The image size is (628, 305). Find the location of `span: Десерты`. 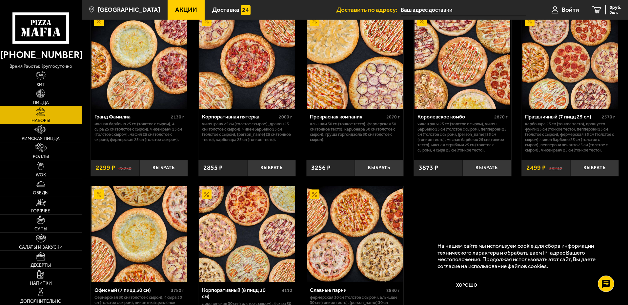

span: Десерты is located at coordinates (41, 266).